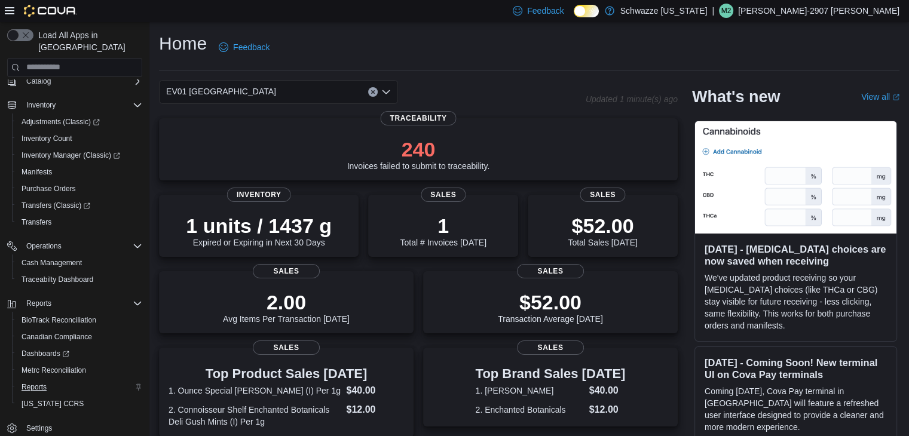 The width and height of the screenshot is (909, 436). I want to click on button: Cash Management, so click(79, 263).